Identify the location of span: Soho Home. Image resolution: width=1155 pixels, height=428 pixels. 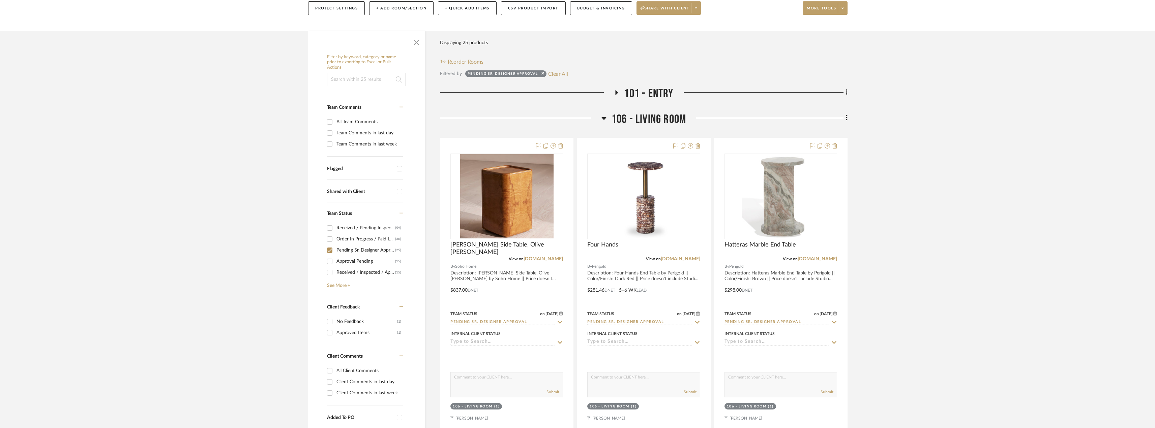
(465, 267).